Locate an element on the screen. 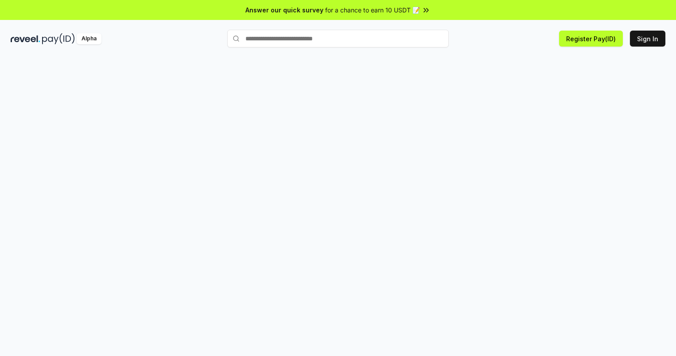 This screenshot has width=676, height=356. button: Sign In is located at coordinates (648, 39).